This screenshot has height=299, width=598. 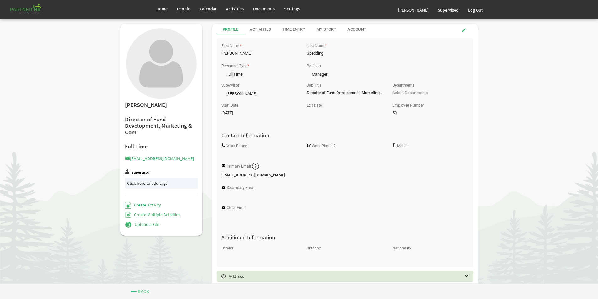 I want to click on label: Job Title, so click(x=314, y=85).